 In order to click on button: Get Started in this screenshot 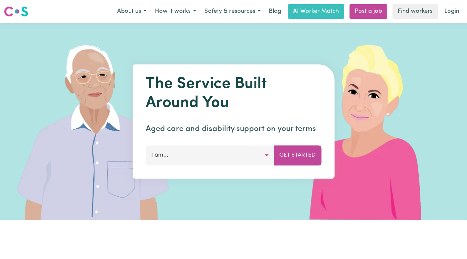, I will do `click(297, 155)`.